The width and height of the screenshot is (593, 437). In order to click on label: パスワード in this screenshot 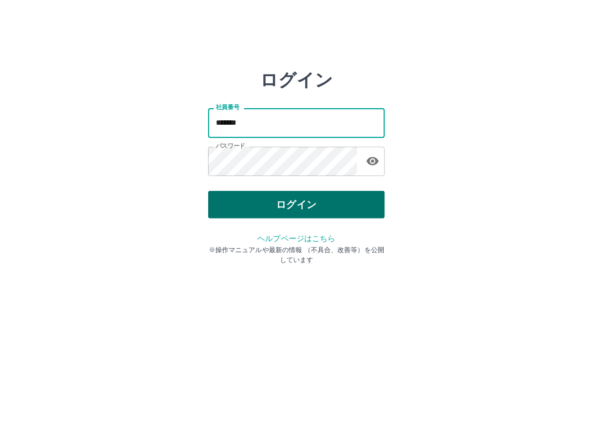, I will do `click(230, 146)`.